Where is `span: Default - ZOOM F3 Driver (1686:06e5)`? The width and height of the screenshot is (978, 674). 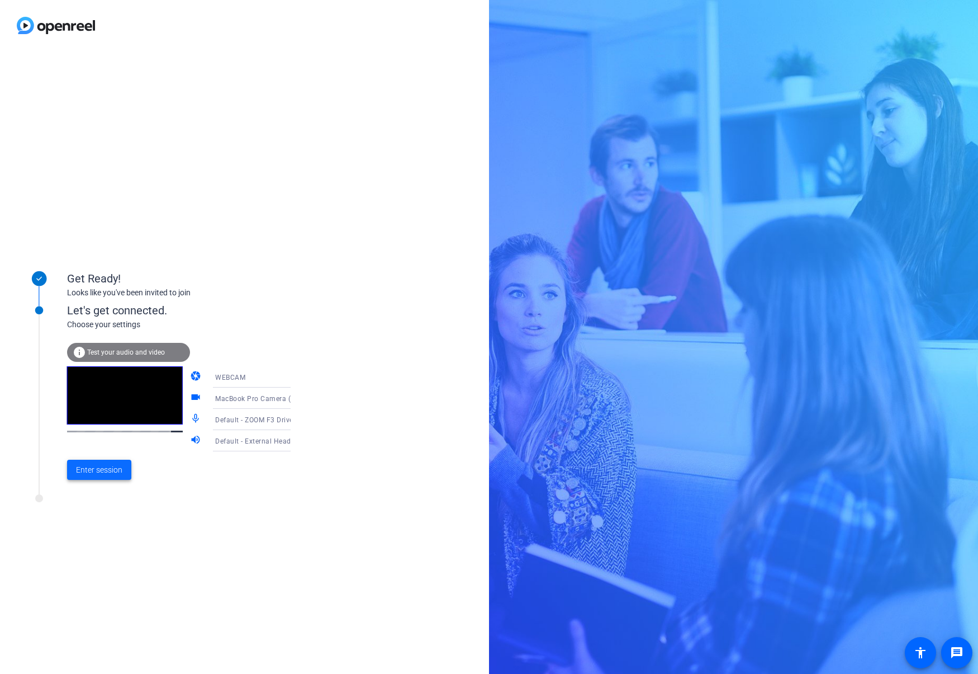
span: Default - ZOOM F3 Driver (1686:06e5) is located at coordinates (276, 419).